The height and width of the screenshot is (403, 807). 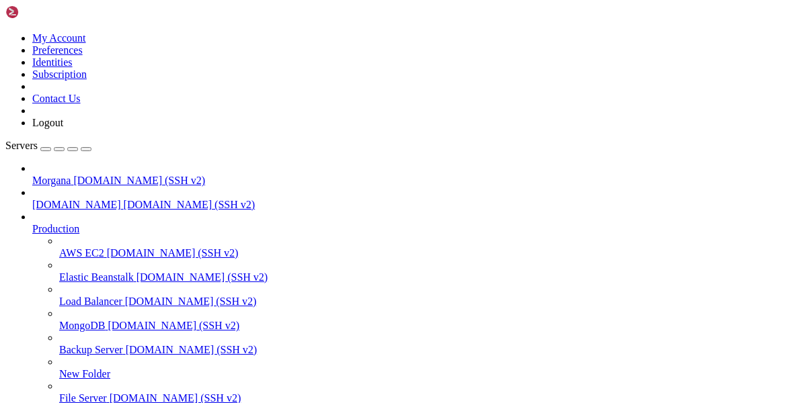 I want to click on li: New Folder, so click(x=430, y=369).